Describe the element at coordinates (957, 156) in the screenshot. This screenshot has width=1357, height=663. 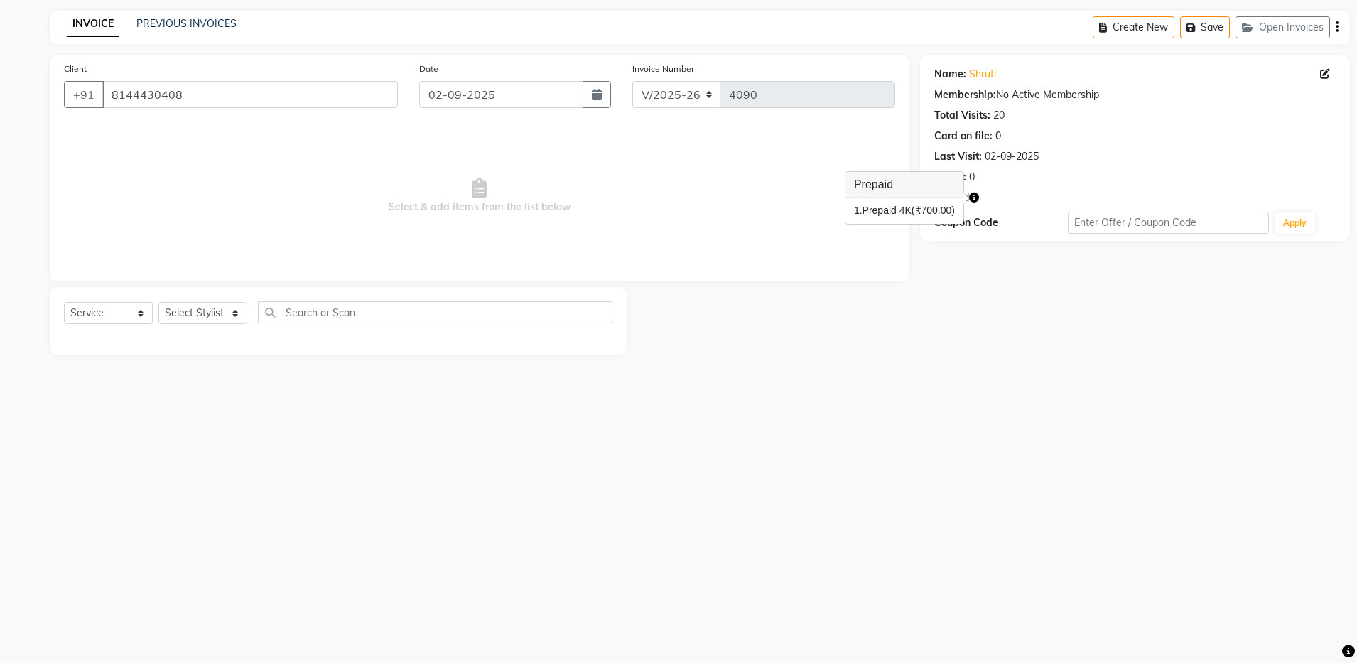
I see `div: Last Visit:` at that location.